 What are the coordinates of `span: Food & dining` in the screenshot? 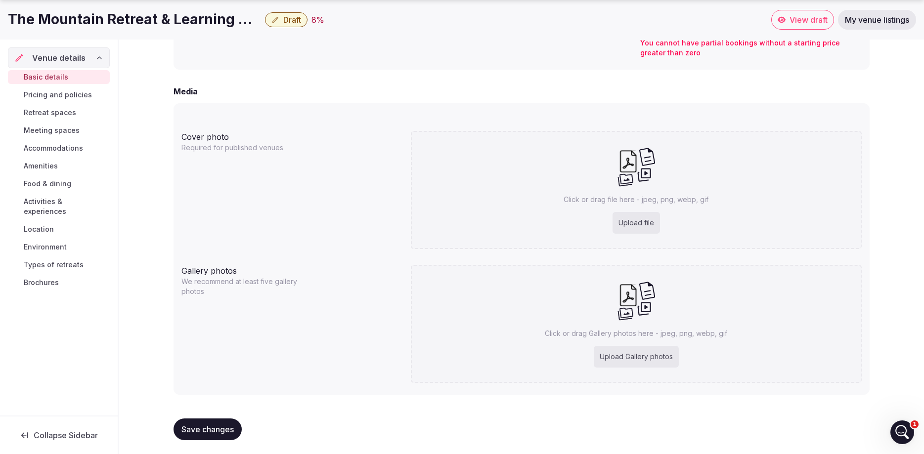 It's located at (47, 184).